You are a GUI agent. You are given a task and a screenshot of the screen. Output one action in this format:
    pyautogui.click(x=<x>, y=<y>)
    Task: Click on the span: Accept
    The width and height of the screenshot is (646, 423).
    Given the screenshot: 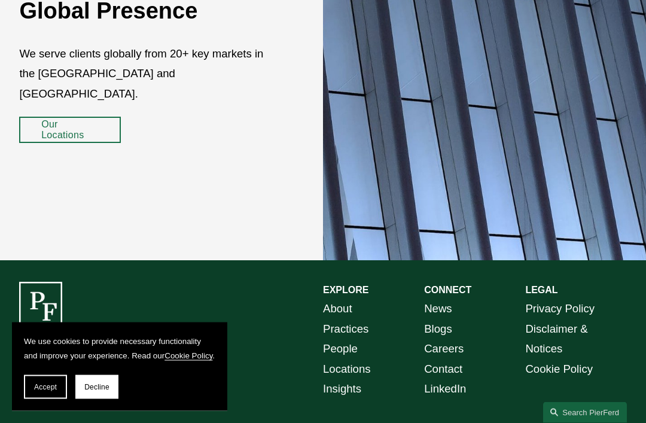 What is the action you would take?
    pyautogui.click(x=45, y=387)
    